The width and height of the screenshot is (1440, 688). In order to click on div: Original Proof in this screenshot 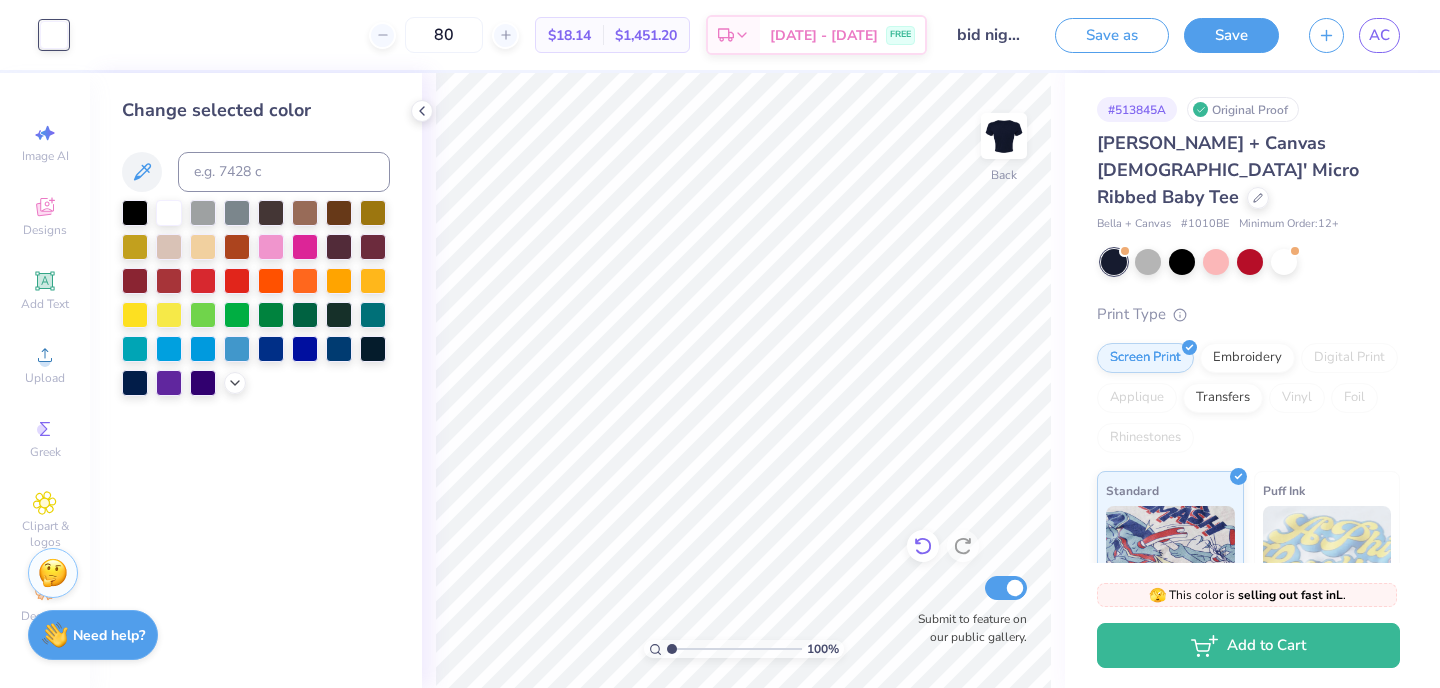, I will do `click(1243, 109)`.